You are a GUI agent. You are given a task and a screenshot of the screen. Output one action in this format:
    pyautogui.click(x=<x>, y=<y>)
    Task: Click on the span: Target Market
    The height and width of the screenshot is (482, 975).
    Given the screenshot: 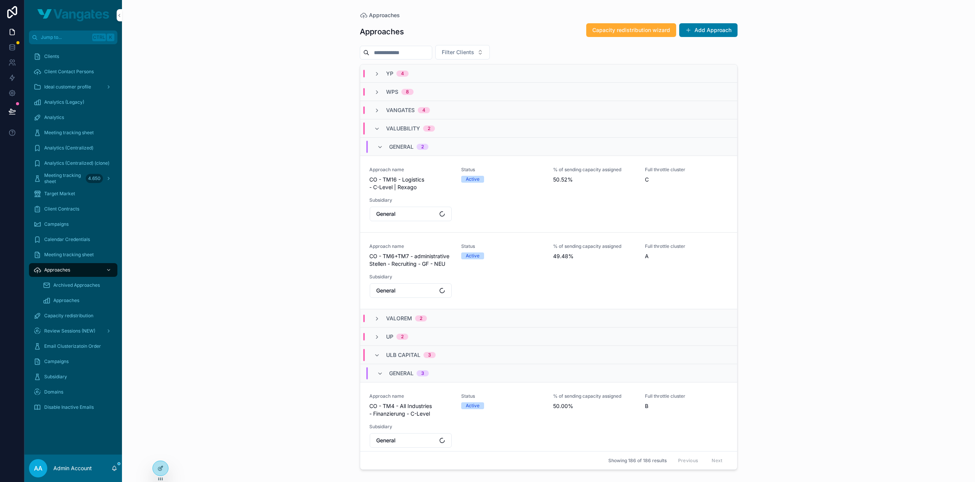 What is the action you would take?
    pyautogui.click(x=59, y=194)
    